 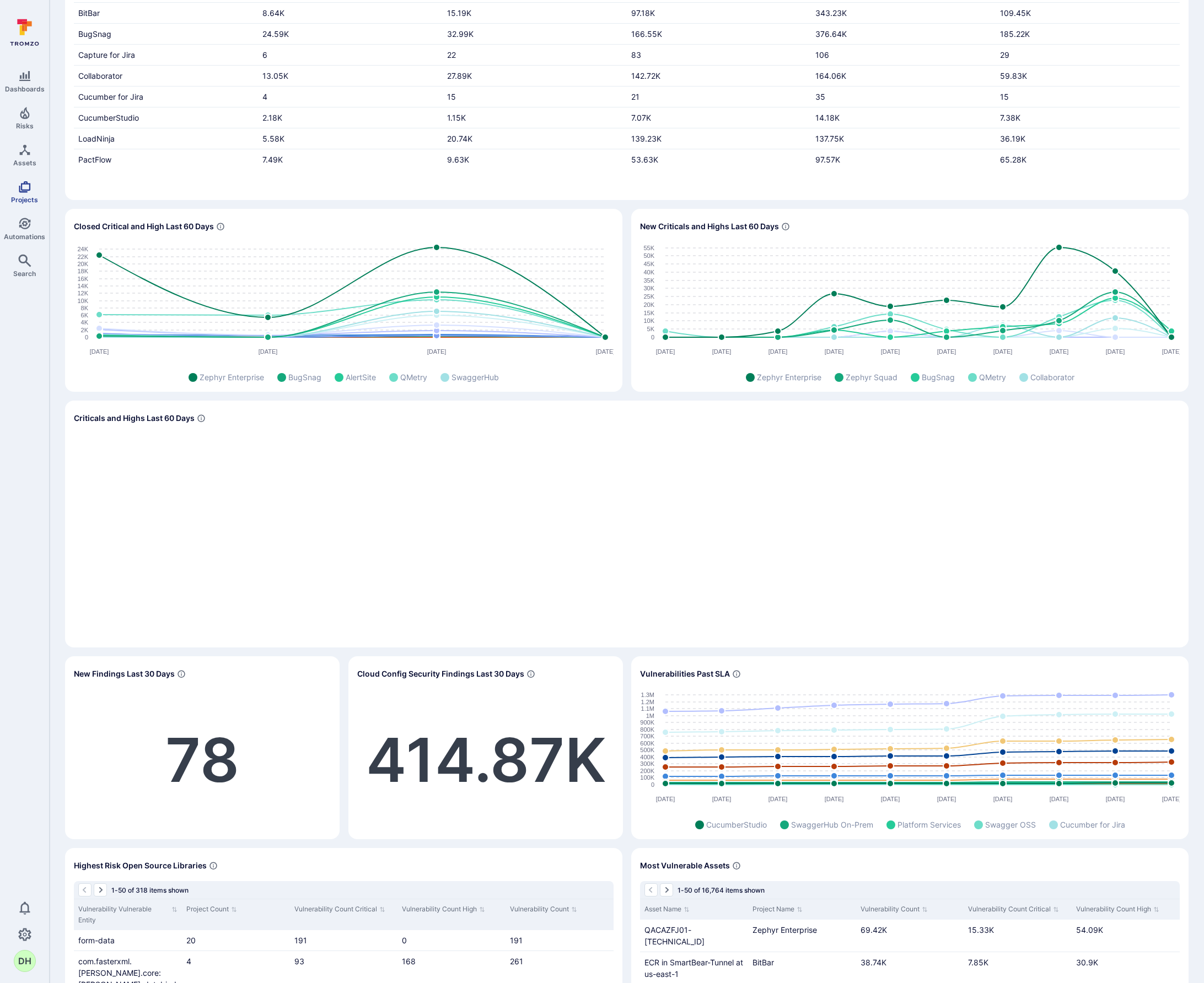 I want to click on a: 36.19K, so click(x=1012, y=139).